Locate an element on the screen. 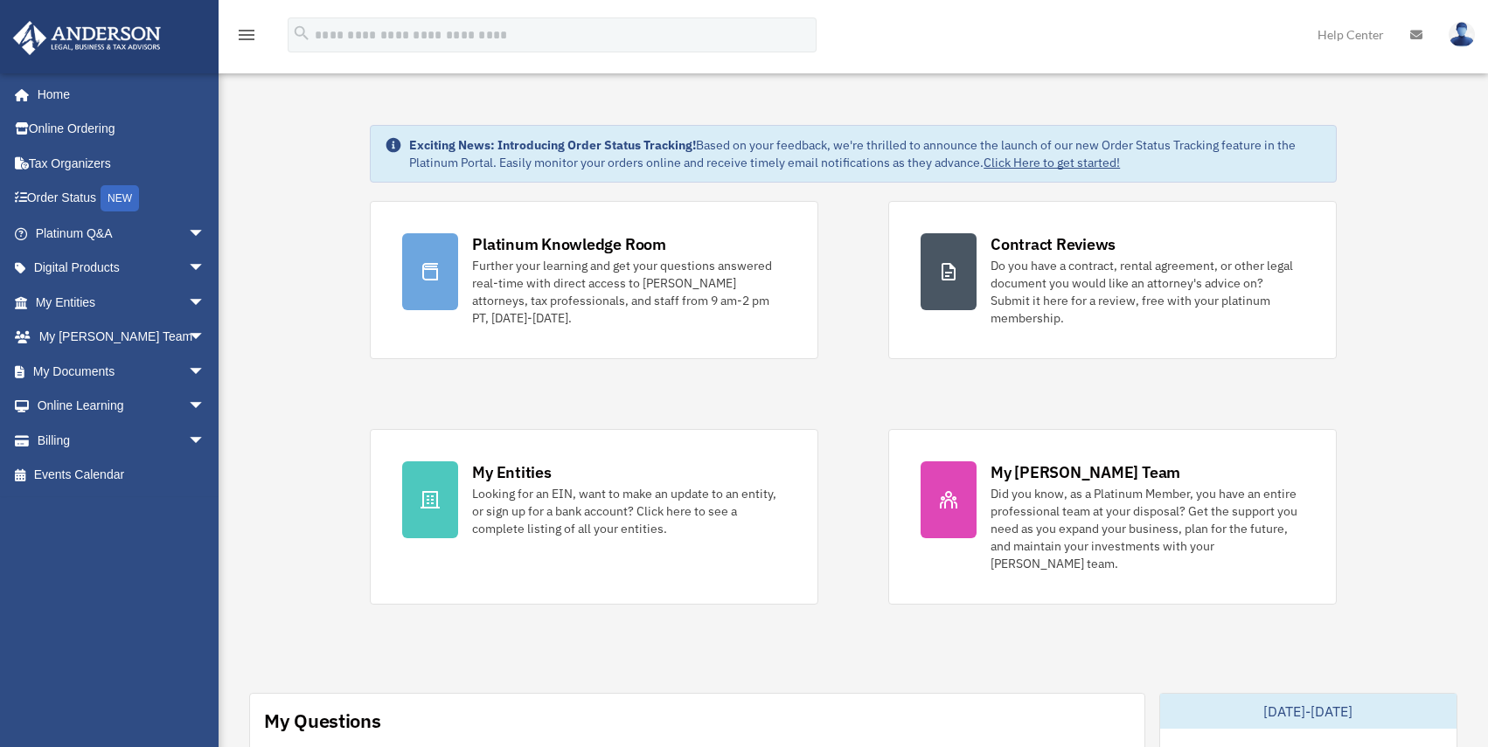 The image size is (1488, 747). a: Contract Reviews Do you have a contract, rental agreement, or other legal document you would like... is located at coordinates (1112, 280).